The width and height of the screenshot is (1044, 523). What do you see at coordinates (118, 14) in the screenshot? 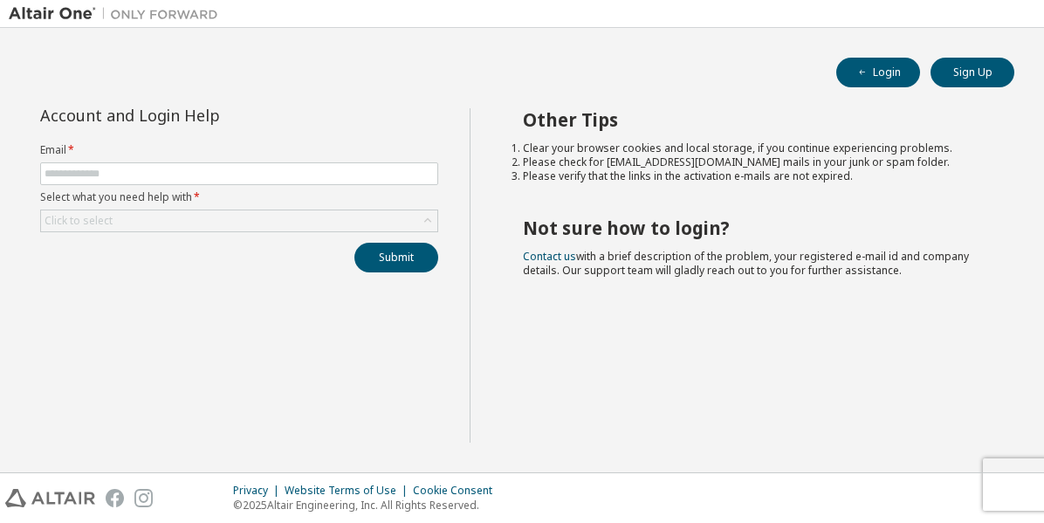
I see `img: Altair One` at bounding box center [118, 14].